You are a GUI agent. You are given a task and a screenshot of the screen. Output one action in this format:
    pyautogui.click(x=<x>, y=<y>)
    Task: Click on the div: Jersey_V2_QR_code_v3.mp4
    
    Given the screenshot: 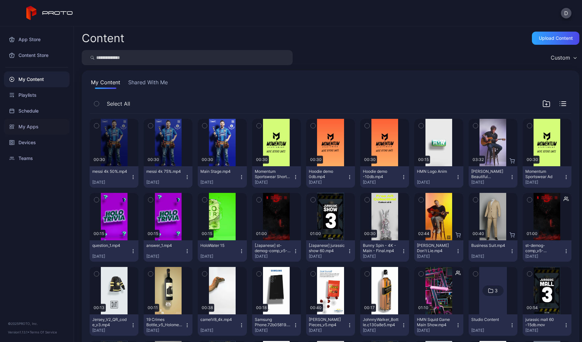 What is the action you would take?
    pyautogui.click(x=110, y=323)
    